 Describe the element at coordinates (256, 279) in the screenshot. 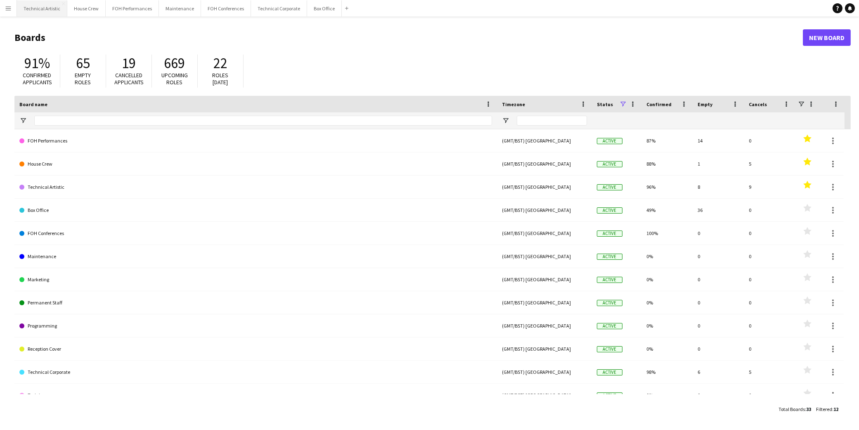

I see `a: Marketing` at that location.